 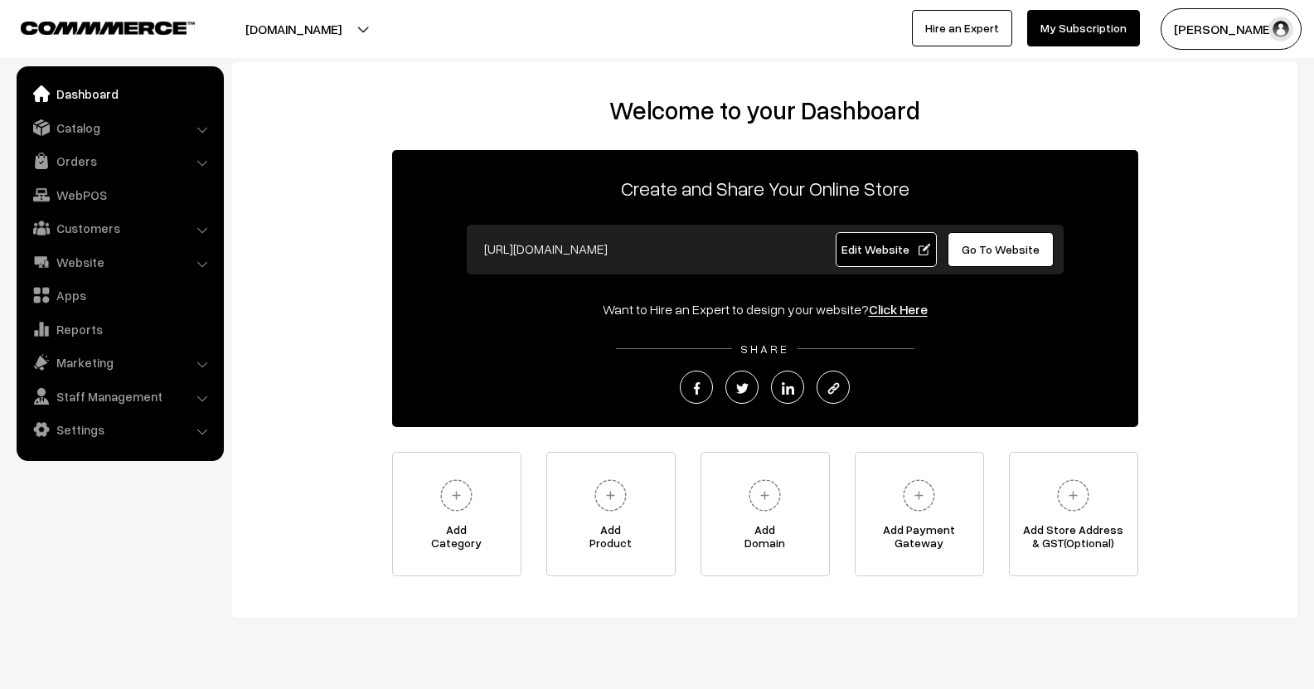 What do you see at coordinates (1281, 29) in the screenshot?
I see `img: user` at bounding box center [1281, 29].